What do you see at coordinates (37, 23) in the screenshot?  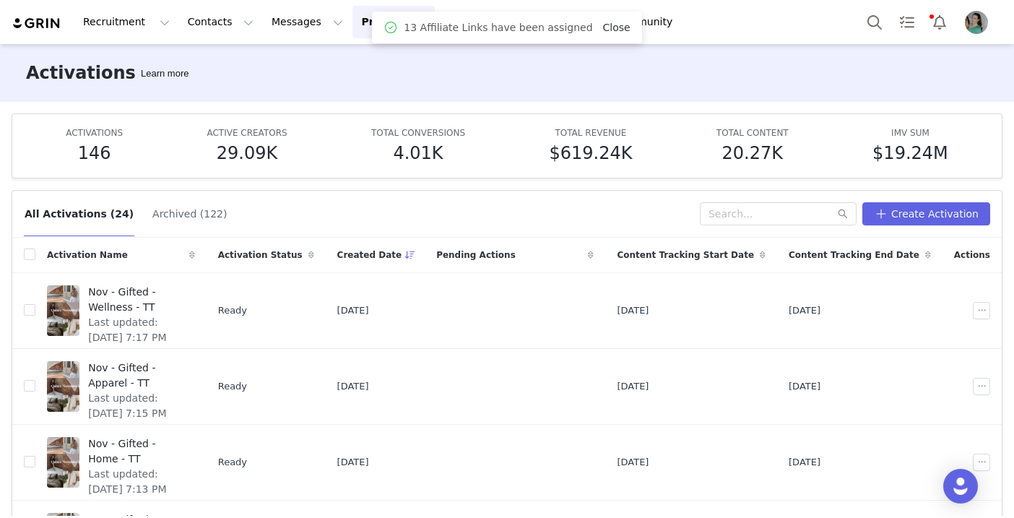 I see `img: grin logo` at bounding box center [37, 23].